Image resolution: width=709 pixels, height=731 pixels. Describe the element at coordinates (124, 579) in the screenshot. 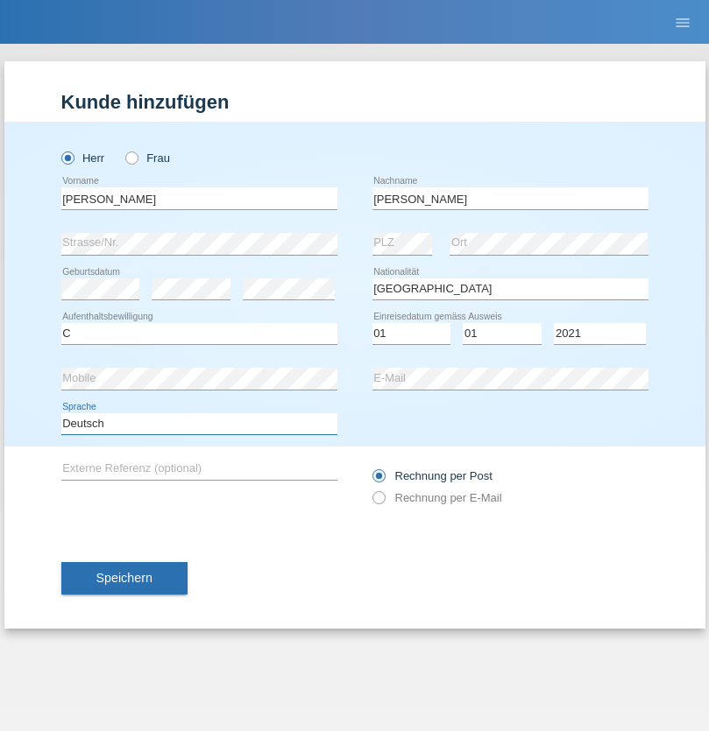

I see `button: Speichern` at that location.